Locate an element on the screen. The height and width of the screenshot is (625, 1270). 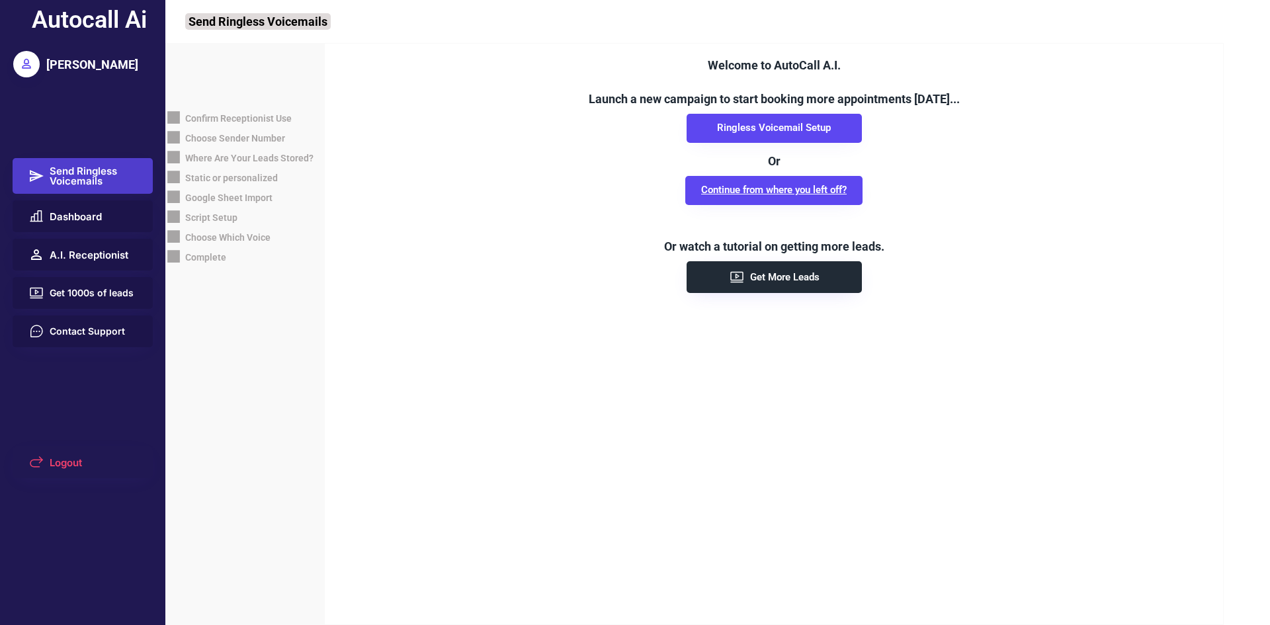
div: Where Are Your Leads Stored? is located at coordinates (249, 159).